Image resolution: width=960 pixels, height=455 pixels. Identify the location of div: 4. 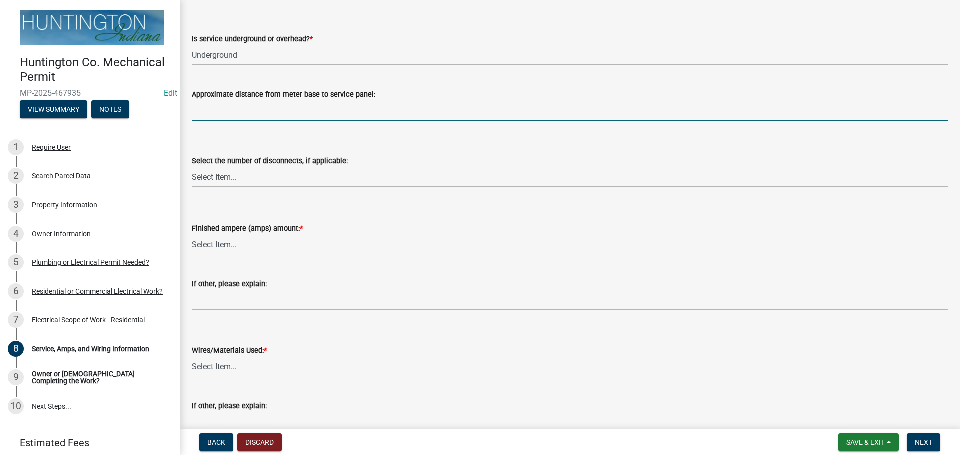
(16, 234).